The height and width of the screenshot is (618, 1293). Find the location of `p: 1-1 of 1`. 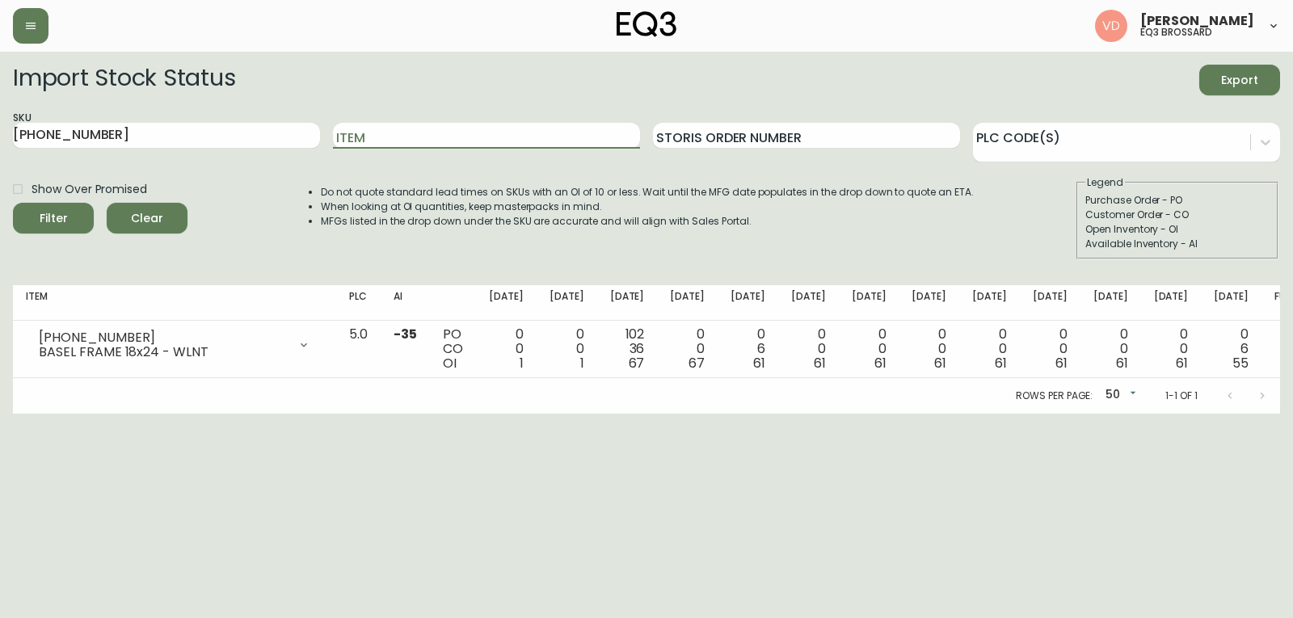

p: 1-1 of 1 is located at coordinates (1181, 396).